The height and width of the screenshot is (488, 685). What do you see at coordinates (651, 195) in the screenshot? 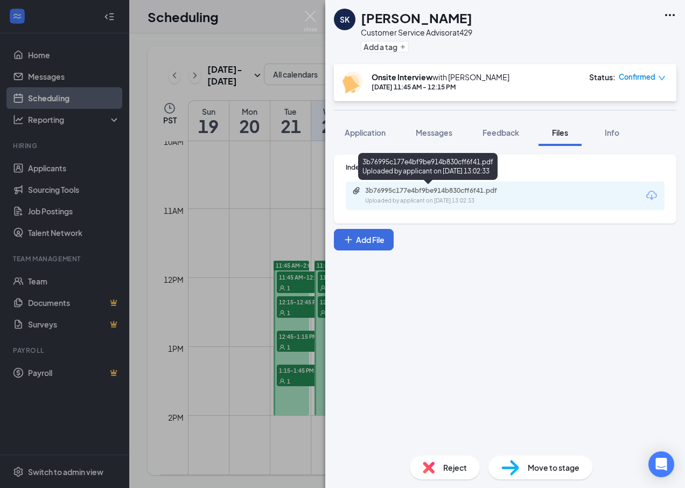
I see `svg: Download` at bounding box center [651, 195].